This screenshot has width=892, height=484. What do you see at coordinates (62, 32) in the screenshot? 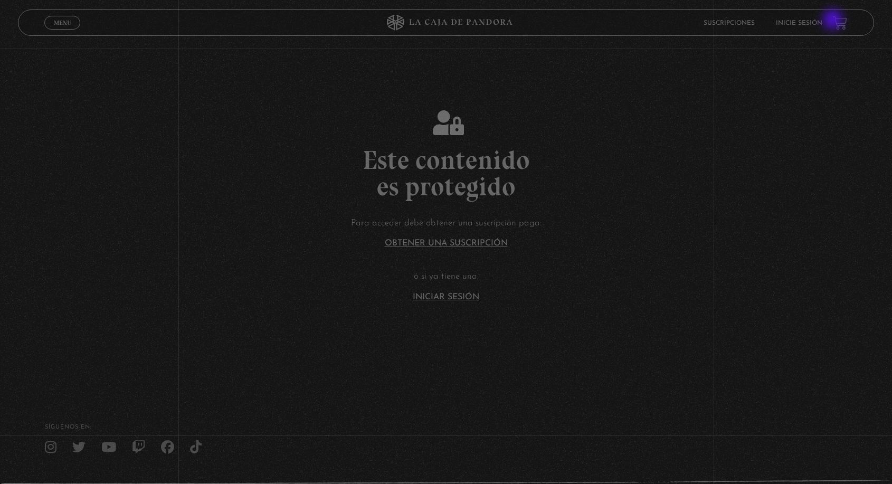
I see `span: Cerrar` at bounding box center [62, 32].